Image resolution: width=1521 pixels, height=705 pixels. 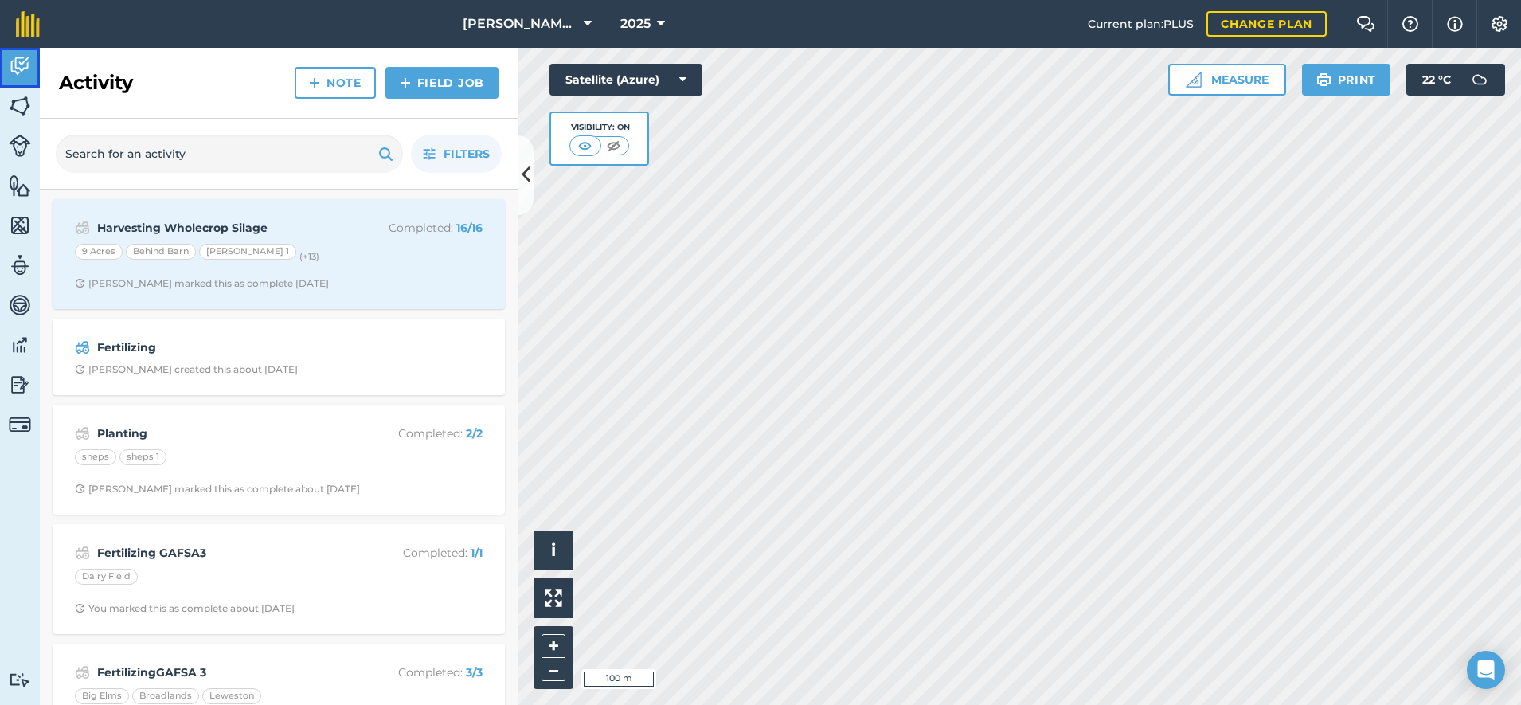 I want to click on strong: FertilizingGAFSA 3, so click(x=223, y=672).